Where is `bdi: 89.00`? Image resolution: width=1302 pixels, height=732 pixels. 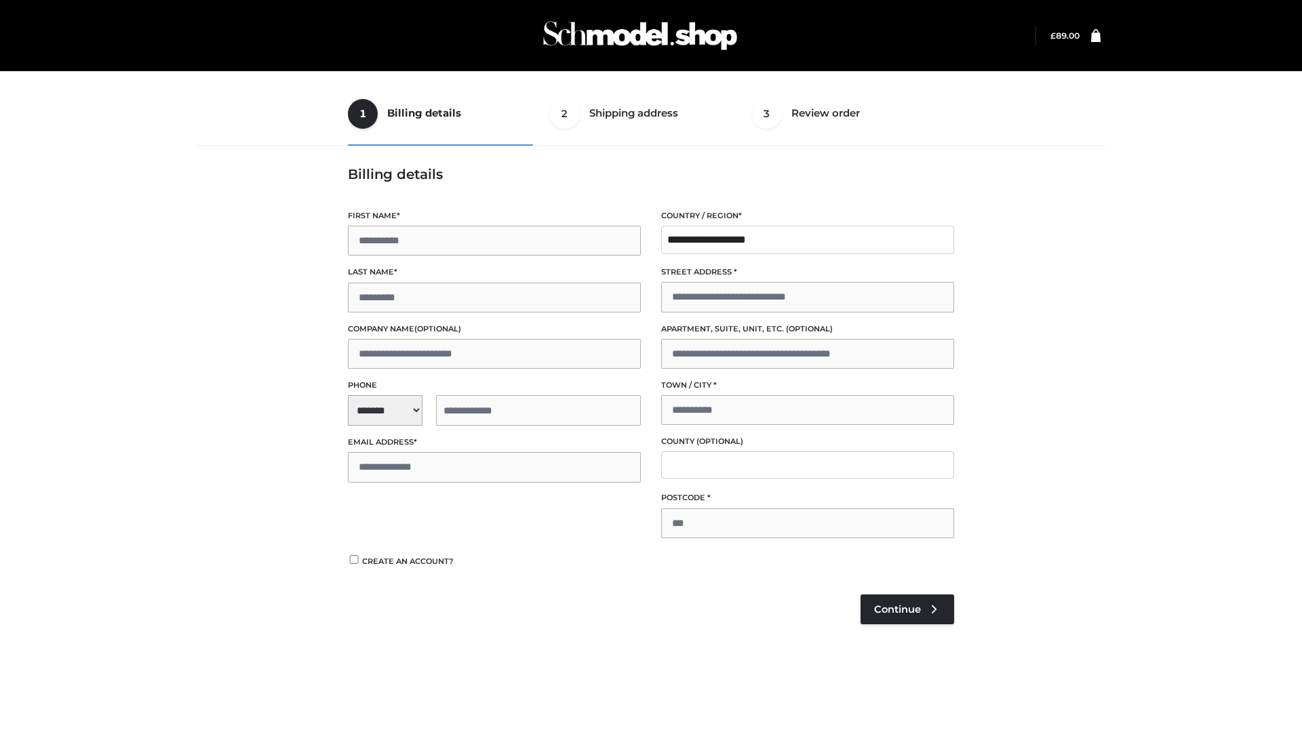
bdi: 89.00 is located at coordinates (1064, 35).